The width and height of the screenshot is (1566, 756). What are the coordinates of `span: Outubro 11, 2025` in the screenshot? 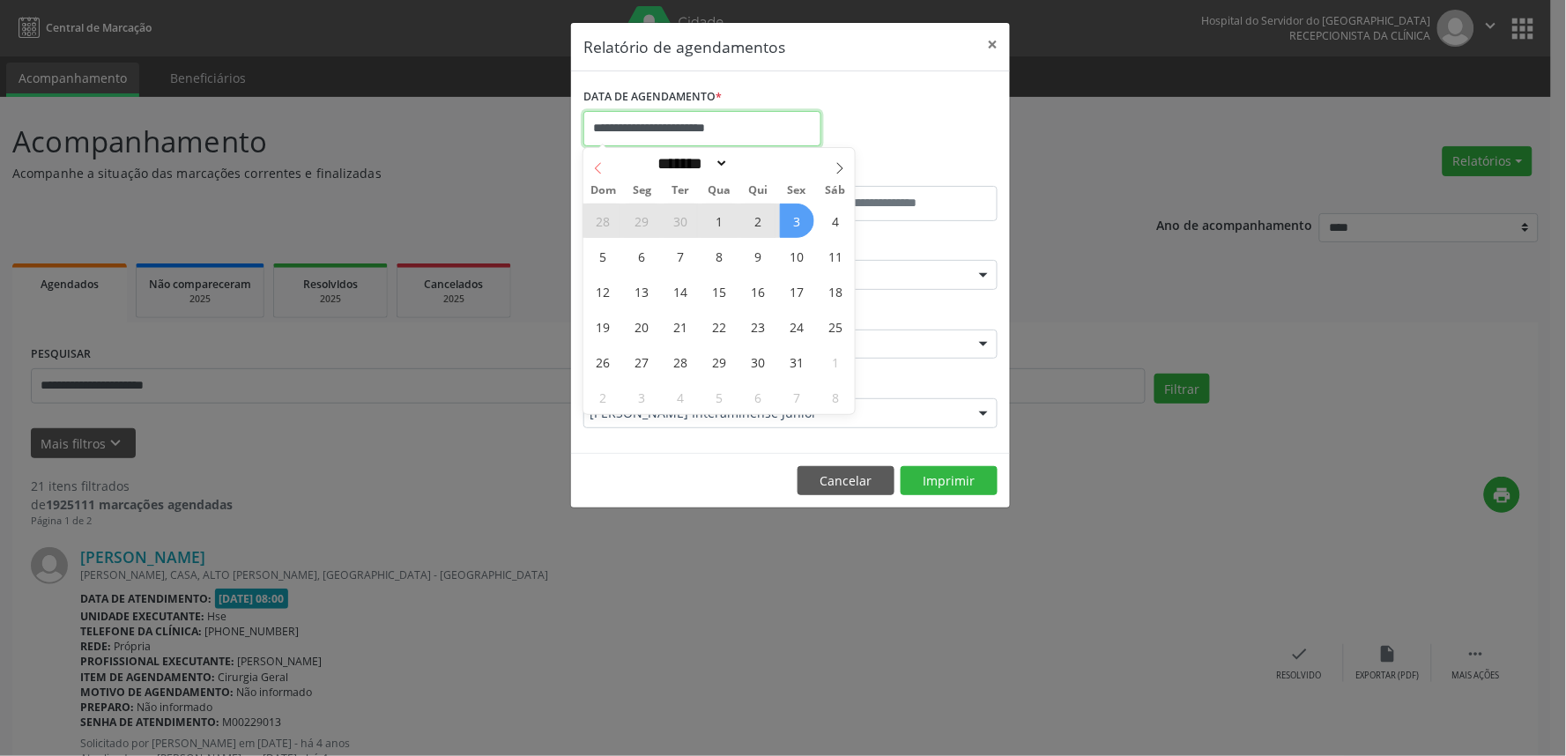 It's located at (836, 256).